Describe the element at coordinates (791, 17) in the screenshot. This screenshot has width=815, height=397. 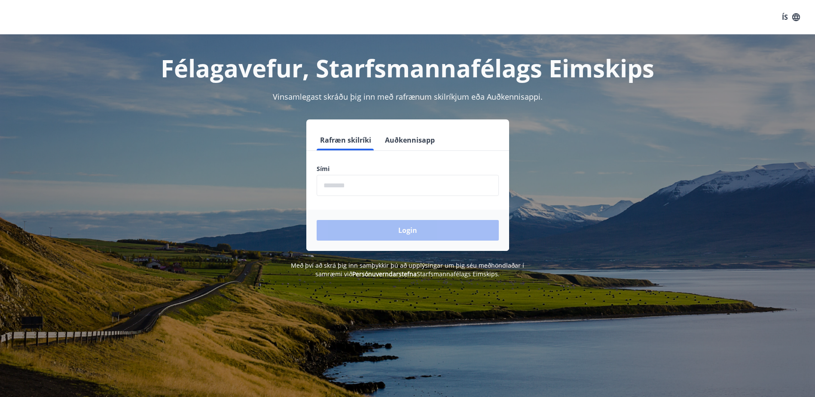
I see `button: ÍS` at that location.